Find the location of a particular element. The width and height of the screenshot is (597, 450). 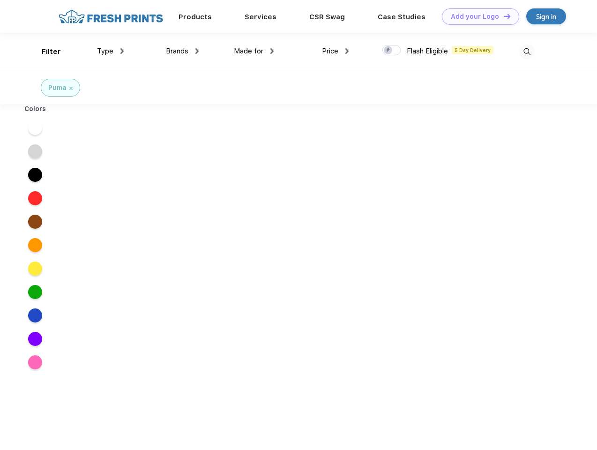

div: Sign in is located at coordinates (546, 16).